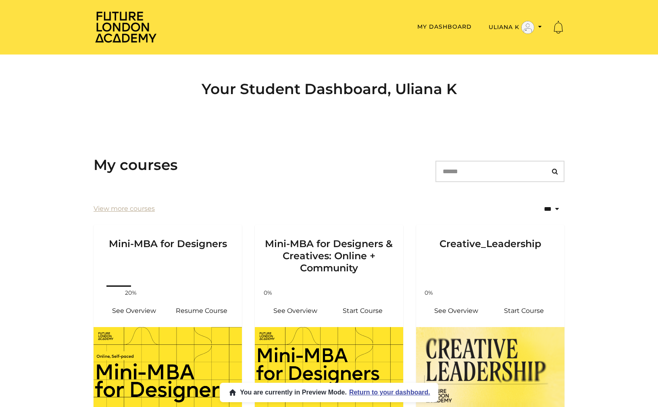  Describe the element at coordinates (131, 292) in the screenshot. I see `span: 20%` at that location.